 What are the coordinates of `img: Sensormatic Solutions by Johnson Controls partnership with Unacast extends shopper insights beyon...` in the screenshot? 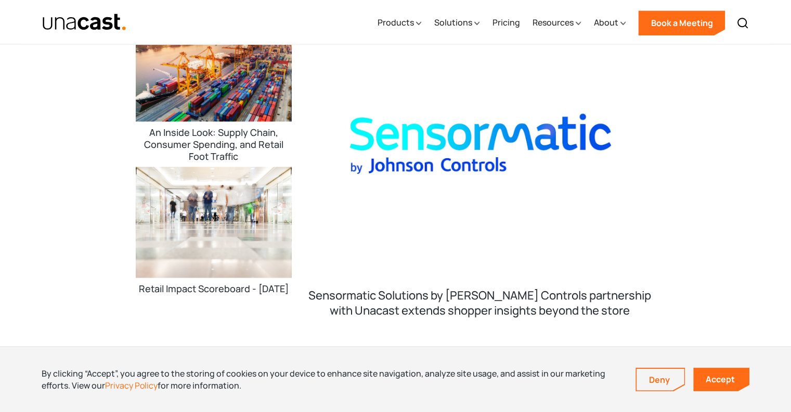 It's located at (480, 144).